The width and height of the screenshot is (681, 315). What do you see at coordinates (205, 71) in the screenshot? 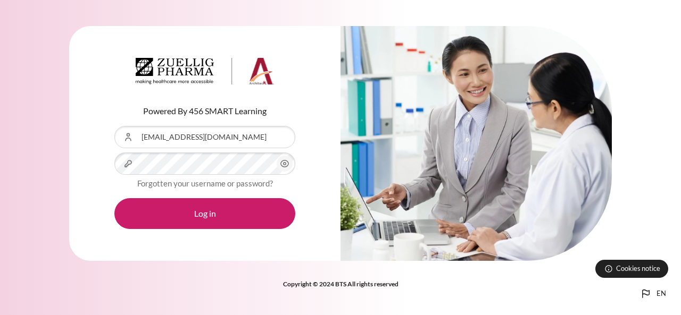
I see `img: Architeck` at bounding box center [205, 71].